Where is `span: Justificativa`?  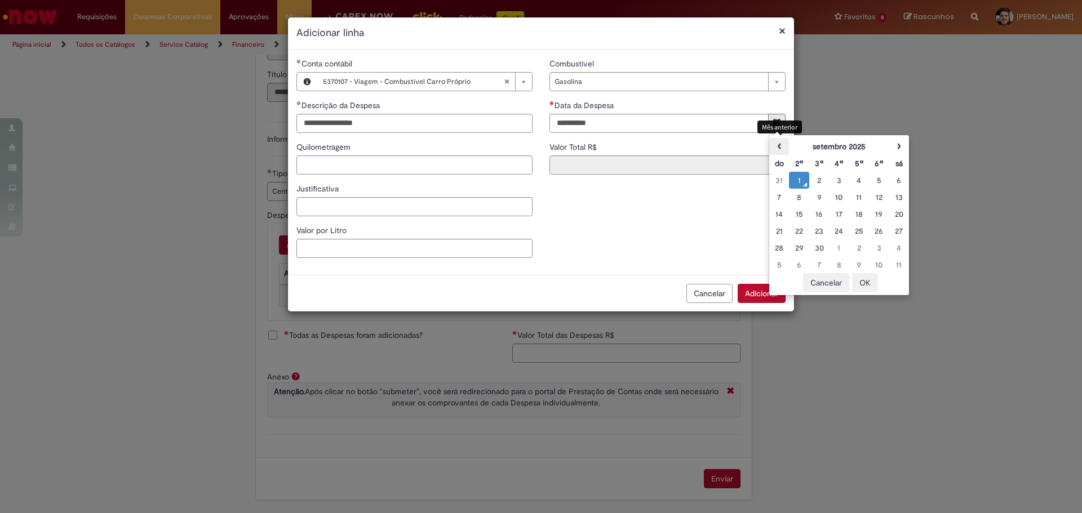
span: Justificativa is located at coordinates (318, 189).